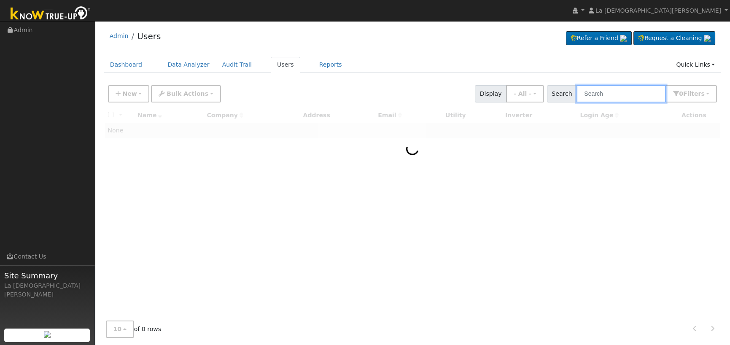 The image size is (730, 345). What do you see at coordinates (134, 329) in the screenshot?
I see `span: of 0 rows` at bounding box center [134, 329].